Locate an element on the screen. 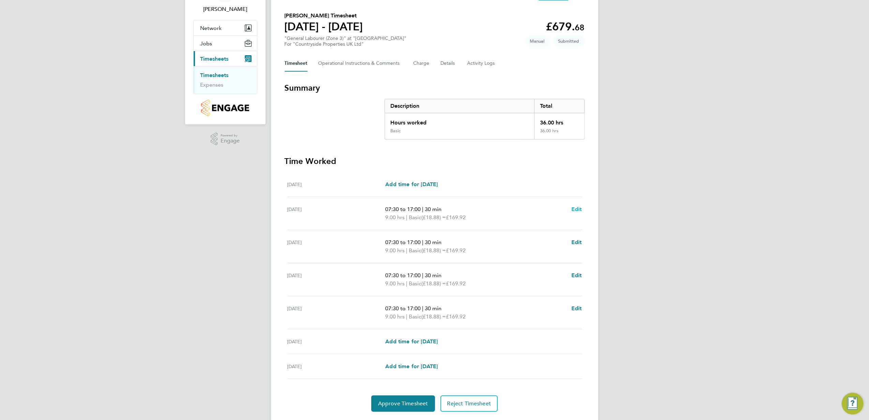 The image size is (869, 420). div: For "Countryside Properties UK Ltd" is located at coordinates (346, 44).